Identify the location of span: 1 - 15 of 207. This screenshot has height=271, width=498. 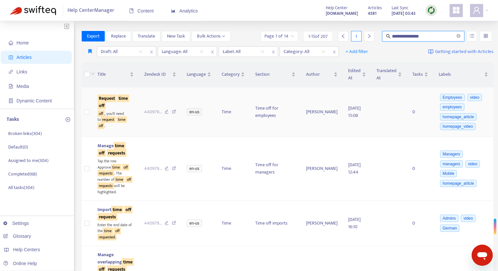
(318, 36).